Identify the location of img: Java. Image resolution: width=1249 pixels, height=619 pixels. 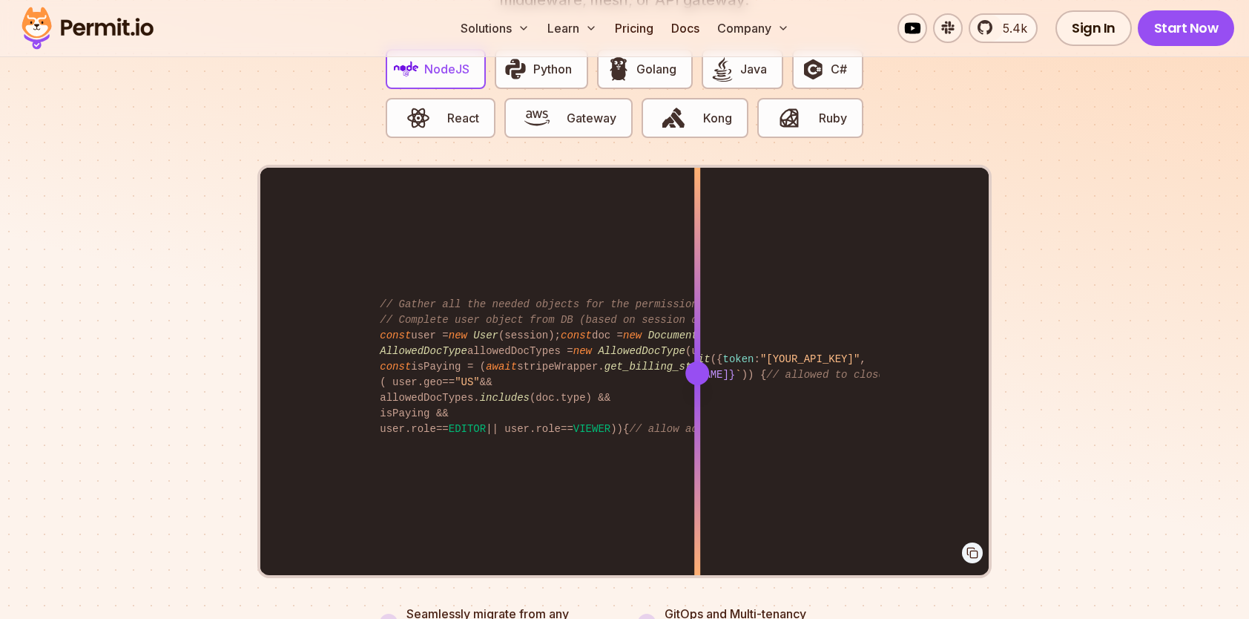
(722, 69).